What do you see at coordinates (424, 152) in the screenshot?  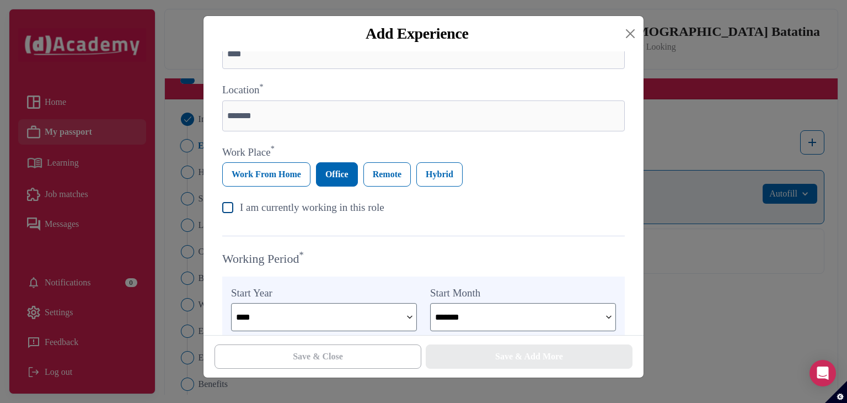 I see `label: Work Place` at bounding box center [424, 152].